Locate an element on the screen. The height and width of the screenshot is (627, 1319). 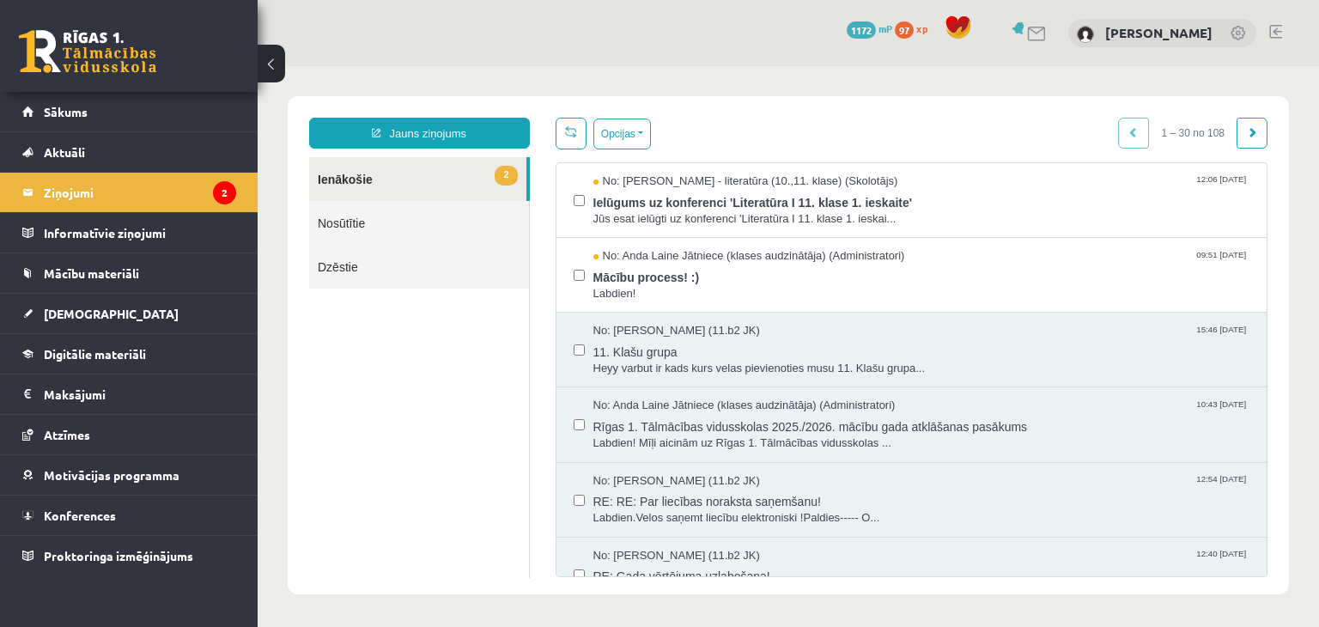
span: mP is located at coordinates (885, 28).